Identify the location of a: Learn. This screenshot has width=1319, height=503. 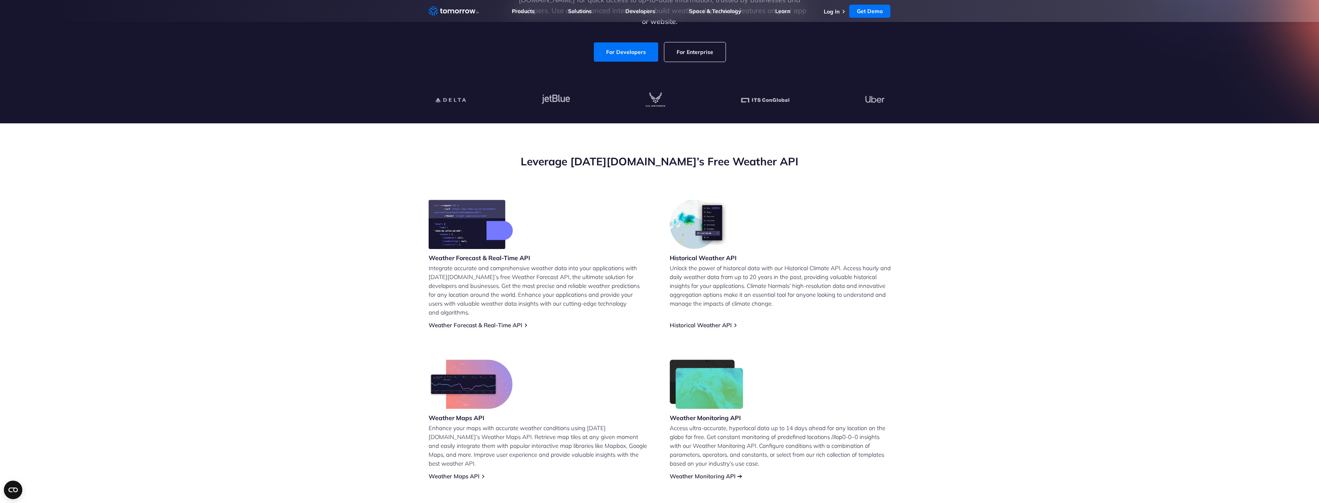
(783, 11).